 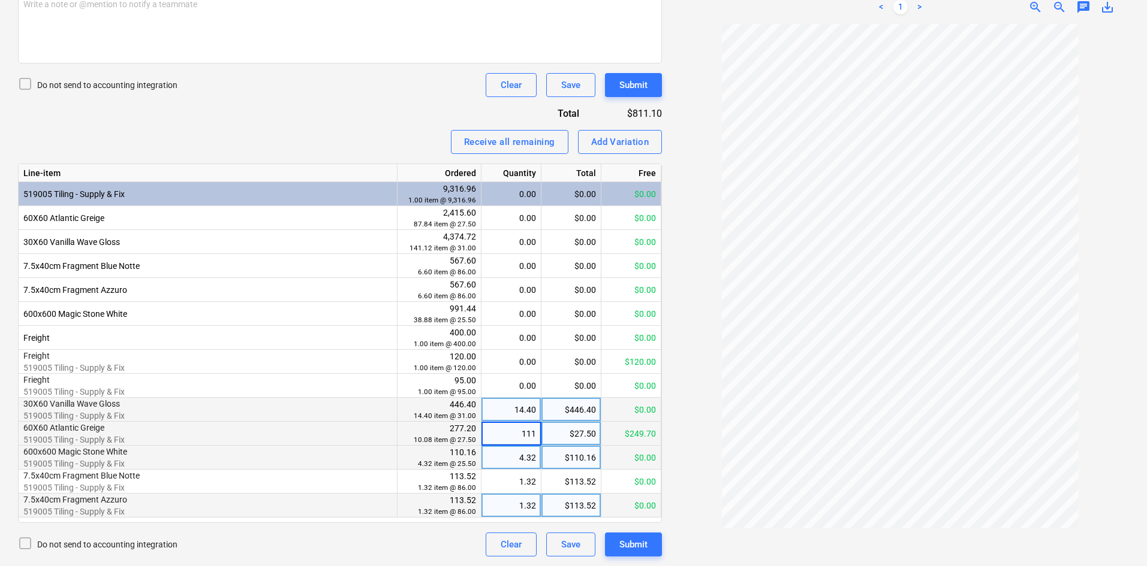 What do you see at coordinates (107, 545) in the screenshot?
I see `p: Do not send to accounting integration` at bounding box center [107, 545].